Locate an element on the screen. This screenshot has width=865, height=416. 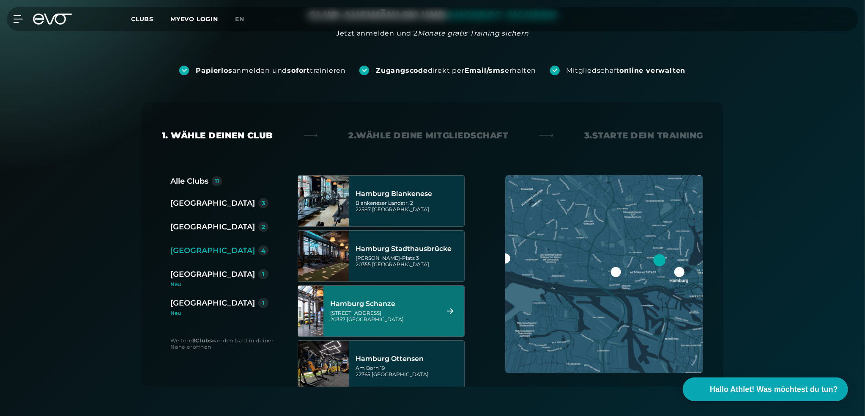
div: Weitere werden bald in deiner Nähe eröffnen is located at coordinates (225, 343).